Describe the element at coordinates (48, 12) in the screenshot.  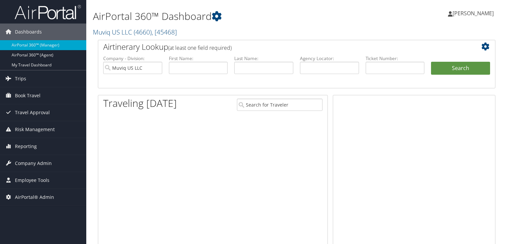
I see `img: airportal-logo.png` at that location.